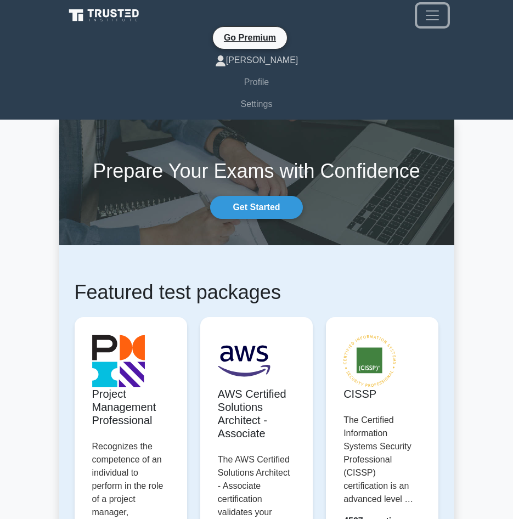 This screenshot has height=519, width=513. I want to click on a: Profile, so click(257, 82).